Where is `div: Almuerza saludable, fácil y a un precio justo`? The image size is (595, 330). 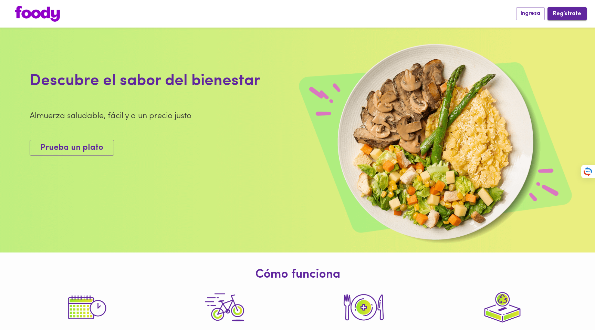 div: Almuerza saludable, fácil y a un precio justo is located at coordinates (208, 116).